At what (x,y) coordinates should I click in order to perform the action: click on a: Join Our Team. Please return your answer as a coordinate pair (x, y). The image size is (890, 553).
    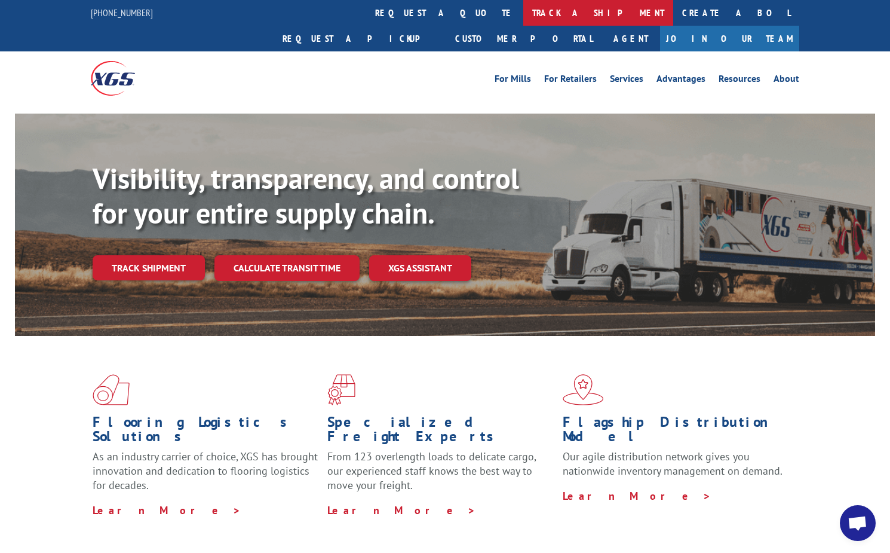
    Looking at the image, I should click on (730, 38).